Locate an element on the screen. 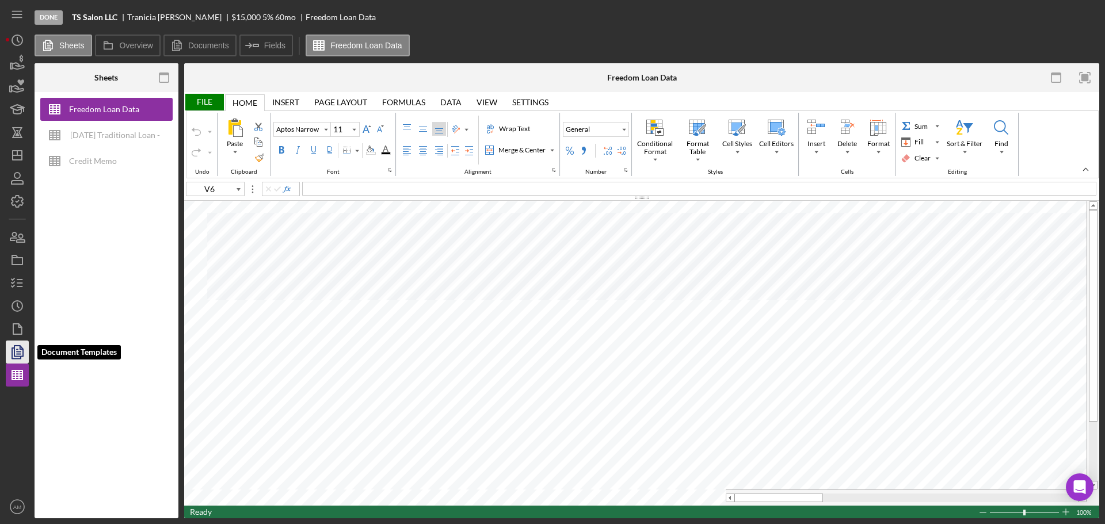 Image resolution: width=1105 pixels, height=524 pixels. div: Increase Decimal is located at coordinates (608, 151).